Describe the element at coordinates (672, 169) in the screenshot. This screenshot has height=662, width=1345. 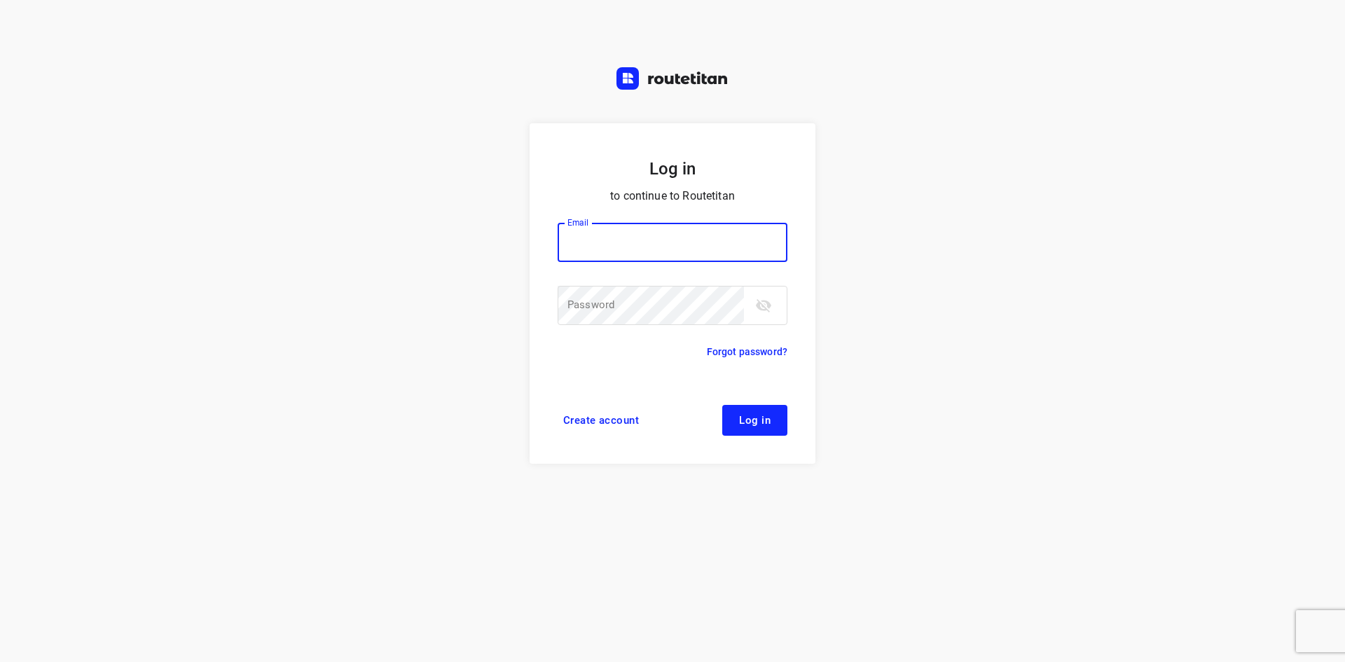
I see `h5: Log in` at that location.